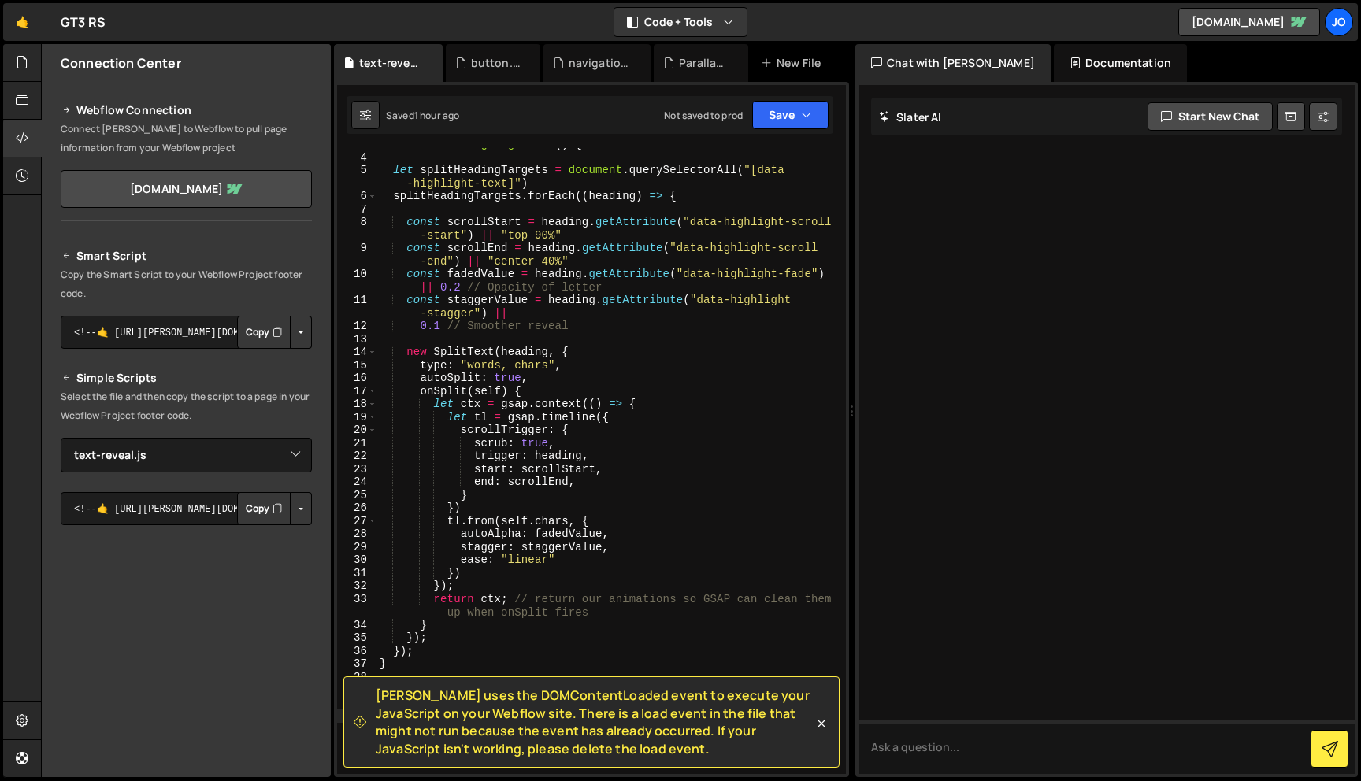  What do you see at coordinates (357, 280) in the screenshot?
I see `div: 10` at bounding box center [357, 280].